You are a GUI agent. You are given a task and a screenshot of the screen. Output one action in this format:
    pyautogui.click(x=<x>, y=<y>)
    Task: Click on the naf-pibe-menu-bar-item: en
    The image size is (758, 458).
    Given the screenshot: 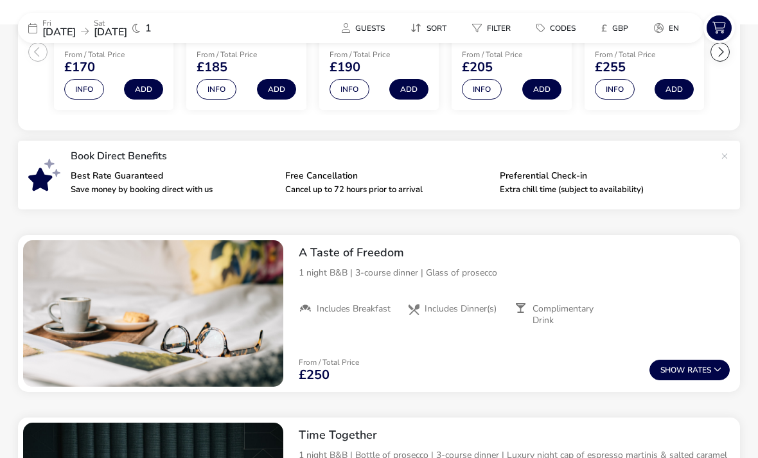 What is the action you would take?
    pyautogui.click(x=669, y=28)
    